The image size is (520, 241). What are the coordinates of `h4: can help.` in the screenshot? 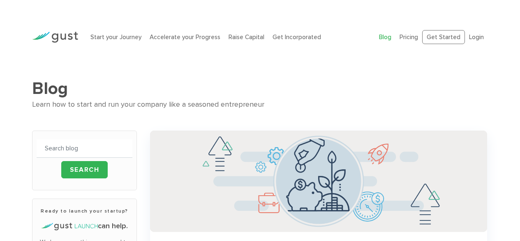 It's located at (84, 226).